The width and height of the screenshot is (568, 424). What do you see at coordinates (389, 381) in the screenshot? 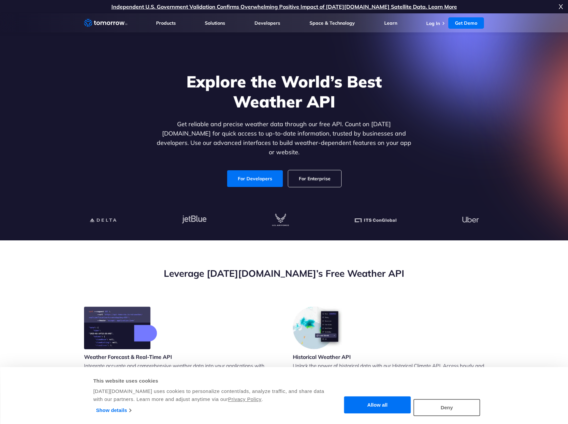
I see `p: Unlock the power of historical data with our Historical Climate API. Access hourly and daily weat...` at bounding box center [389, 381].